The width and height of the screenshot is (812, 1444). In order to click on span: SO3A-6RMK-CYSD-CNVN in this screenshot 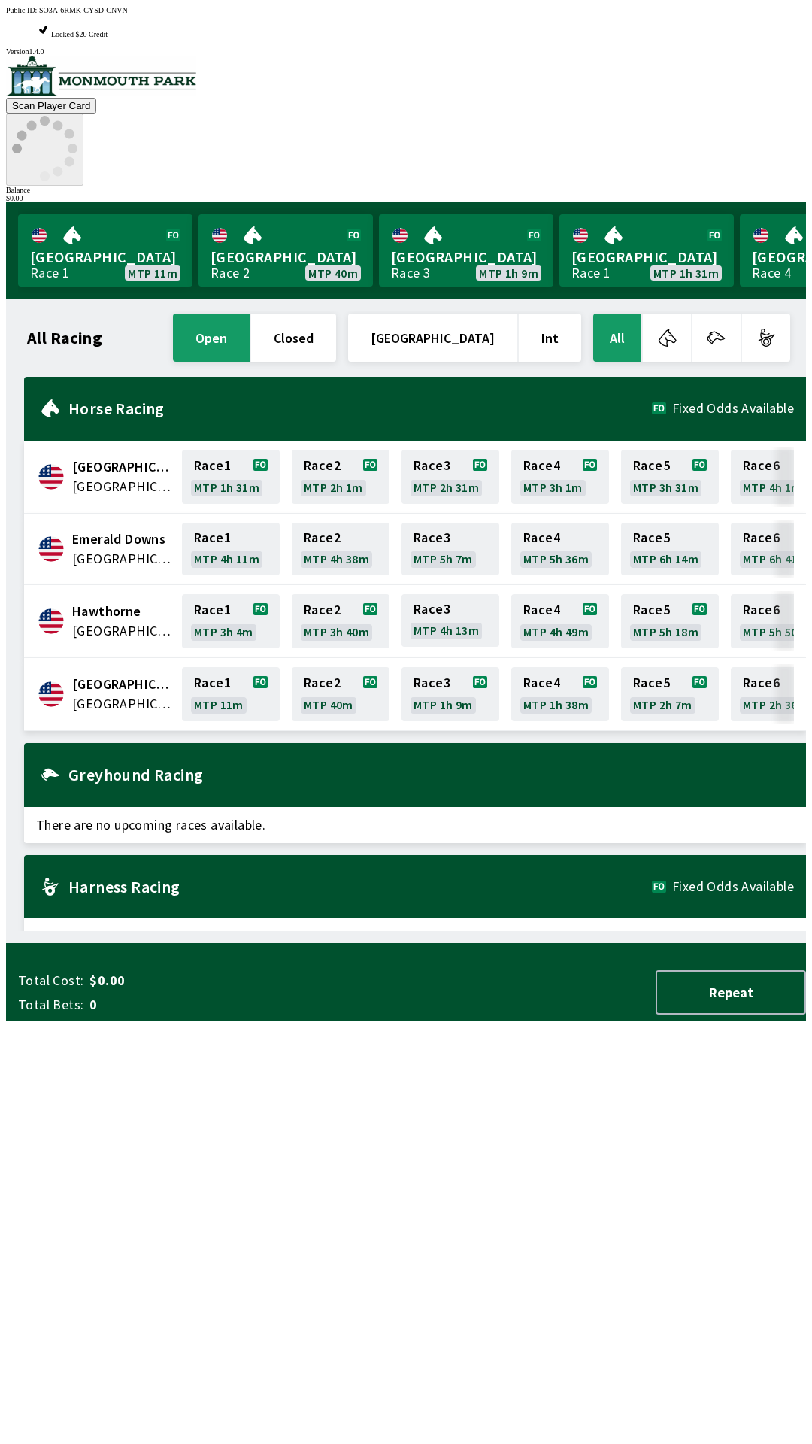, I will do `click(83, 10)`.